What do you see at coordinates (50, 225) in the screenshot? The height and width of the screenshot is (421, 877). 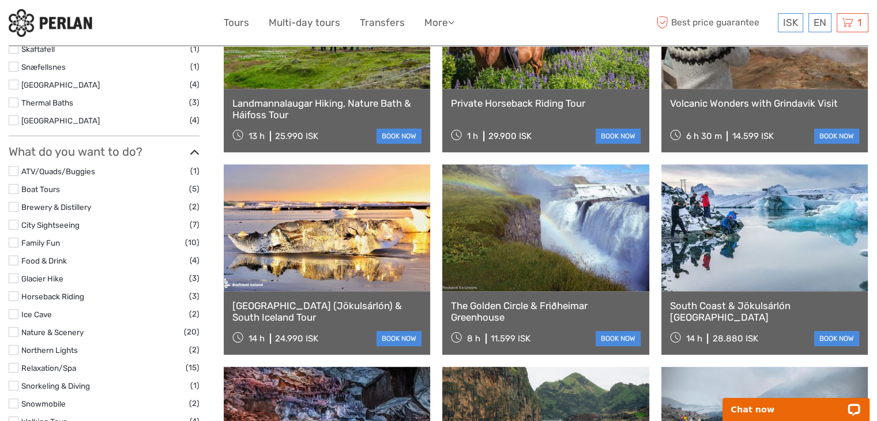 I see `a: City Sightseeing` at bounding box center [50, 225].